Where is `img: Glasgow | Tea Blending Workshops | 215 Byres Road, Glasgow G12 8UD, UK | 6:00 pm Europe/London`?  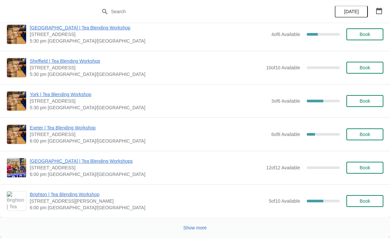
img: Glasgow | Tea Blending Workshops | 215 Byres Road, Glasgow G12 8UD, UK | 6:00 pm Europe/London is located at coordinates (17, 168).